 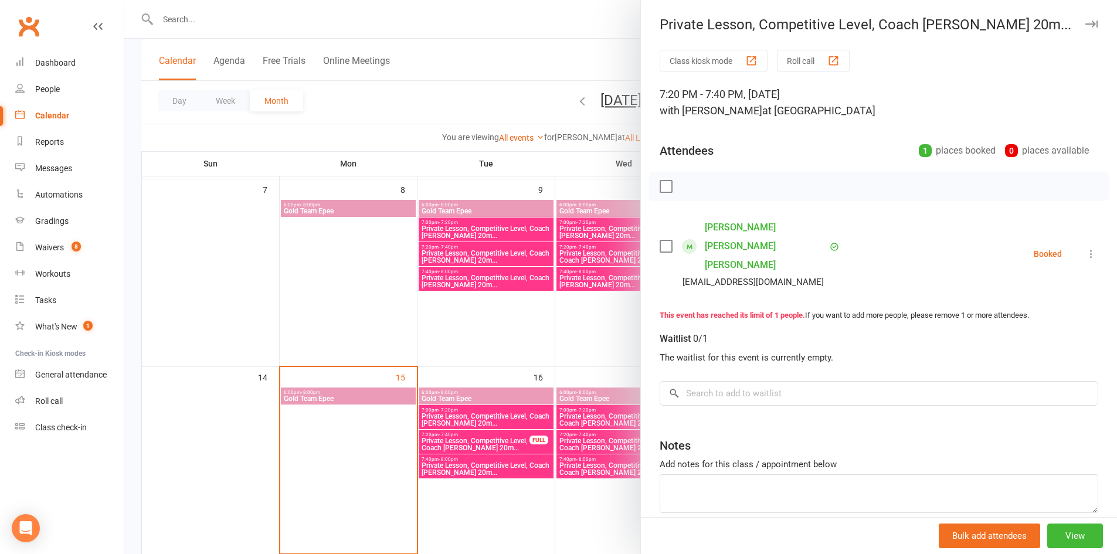 I want to click on div: If you want to add more people, please remove 1 or more attendees., so click(x=879, y=316).